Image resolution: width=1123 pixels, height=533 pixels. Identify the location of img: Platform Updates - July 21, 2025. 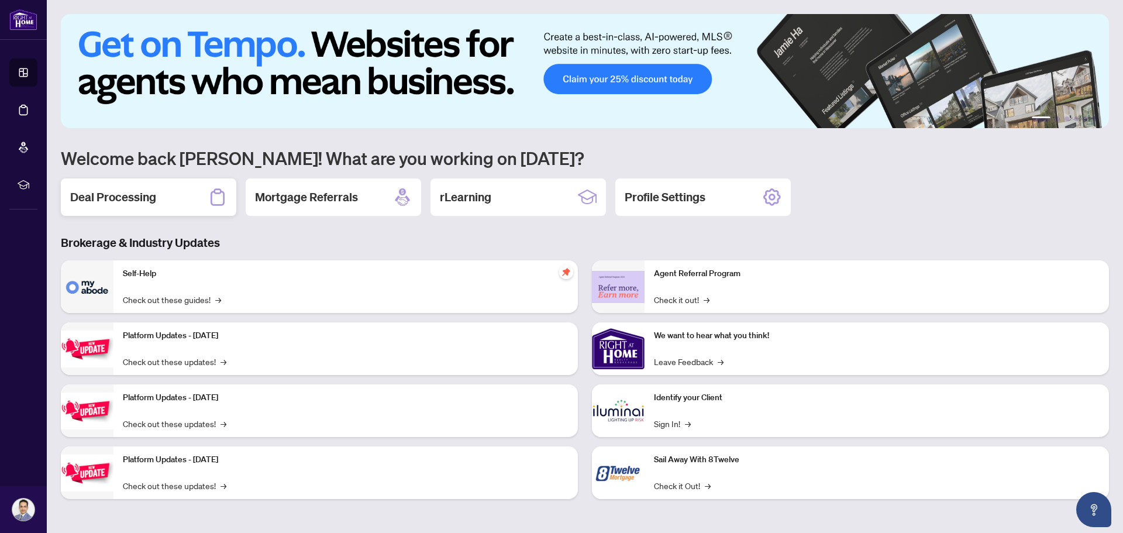
(87, 349).